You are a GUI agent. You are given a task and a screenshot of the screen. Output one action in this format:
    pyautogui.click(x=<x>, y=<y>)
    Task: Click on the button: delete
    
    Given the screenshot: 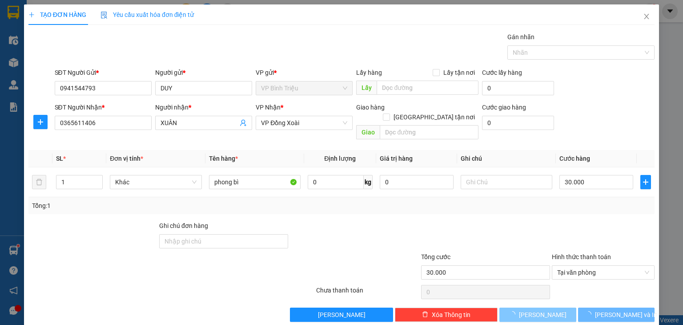 What is the action you would take?
    pyautogui.click(x=39, y=182)
    